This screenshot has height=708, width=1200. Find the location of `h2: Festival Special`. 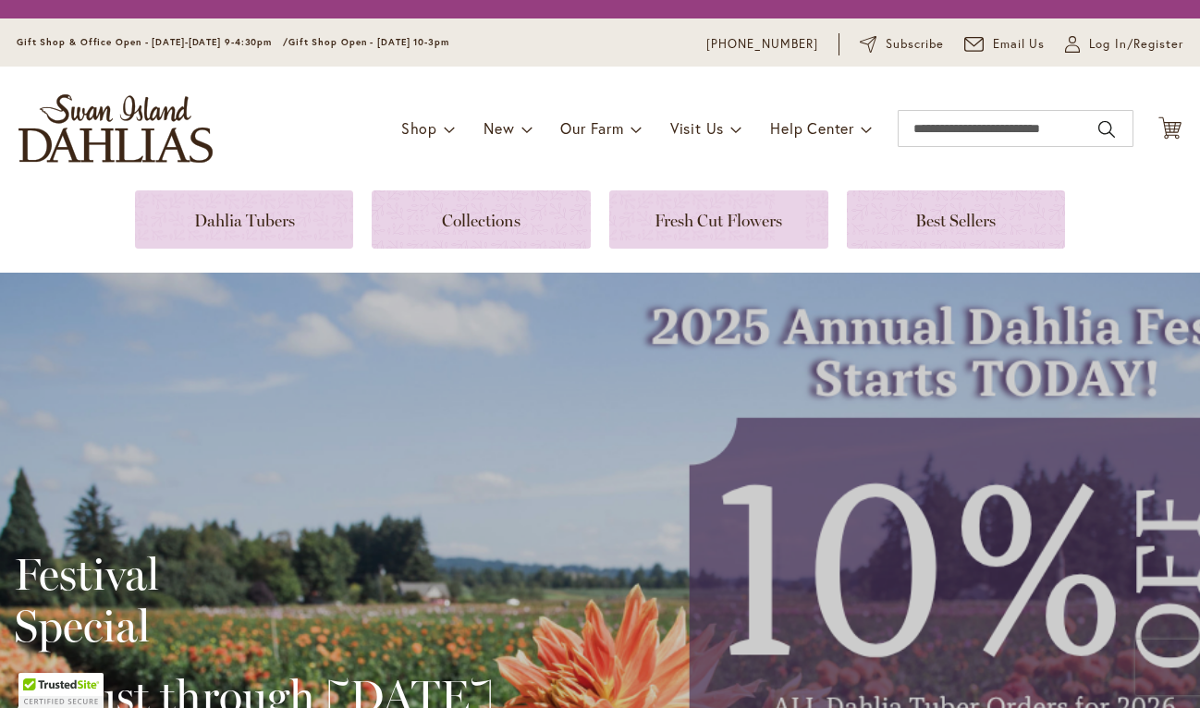

h2: Festival Special is located at coordinates (253, 600).